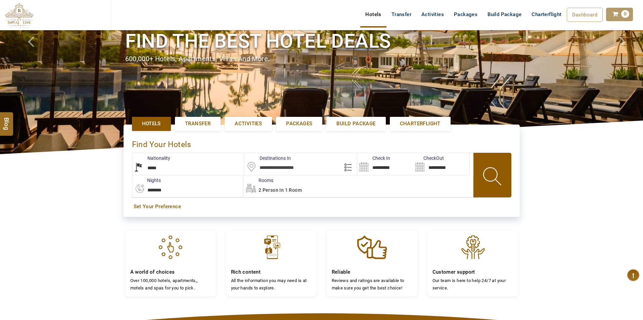 The image size is (643, 320). What do you see at coordinates (151, 158) in the screenshot?
I see `label: Nationality` at bounding box center [151, 158].